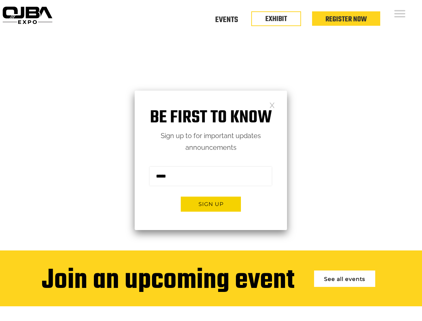  Describe the element at coordinates (211, 142) in the screenshot. I see `p: Sign up to for important updates announcements` at that location.